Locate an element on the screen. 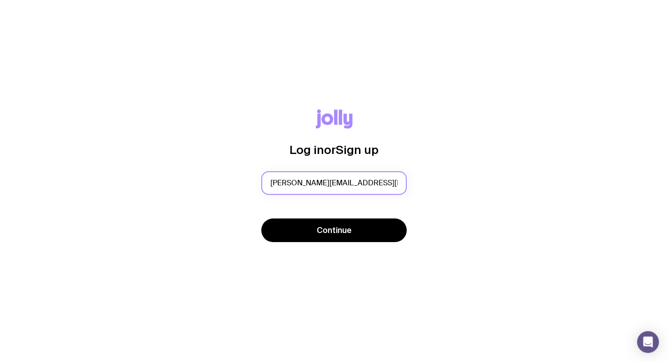 This screenshot has height=362, width=668. span: Sign up is located at coordinates (357, 150).